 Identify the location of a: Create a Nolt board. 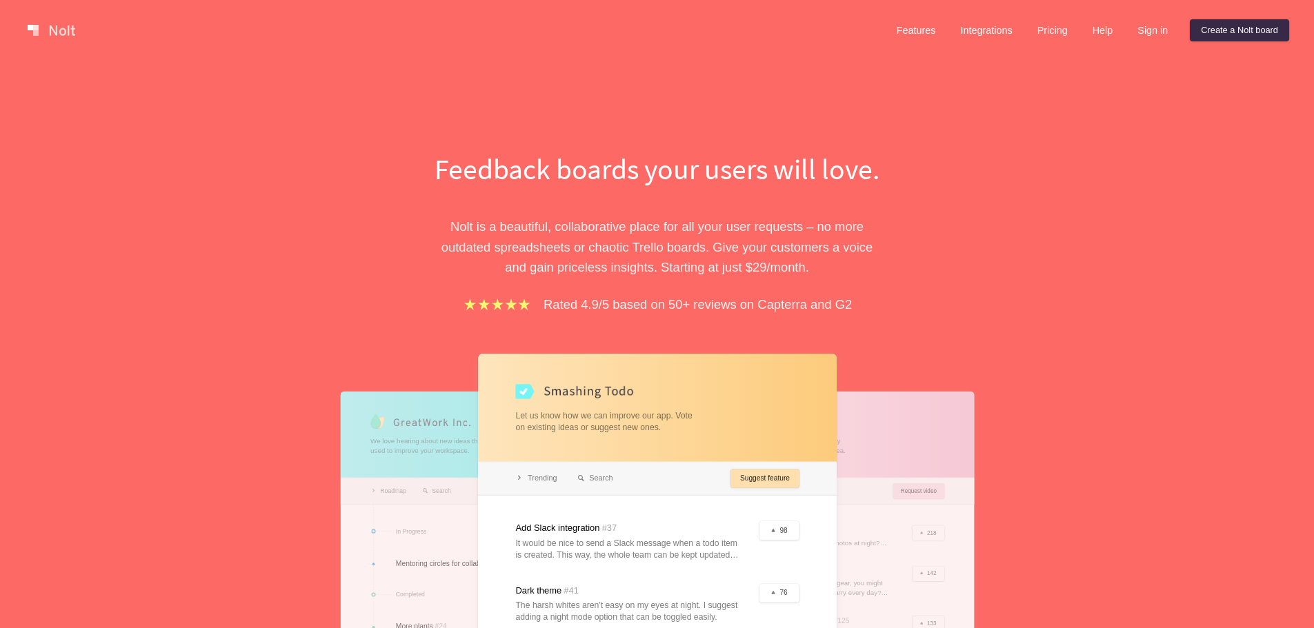
(1239, 30).